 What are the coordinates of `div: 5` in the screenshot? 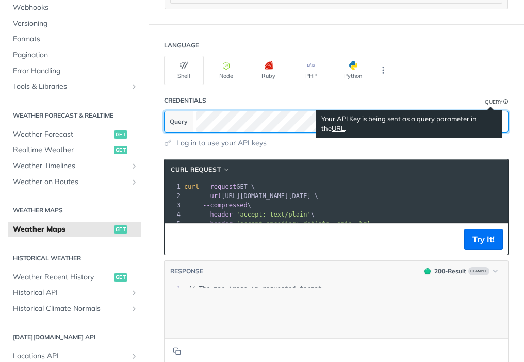 It's located at (173, 224).